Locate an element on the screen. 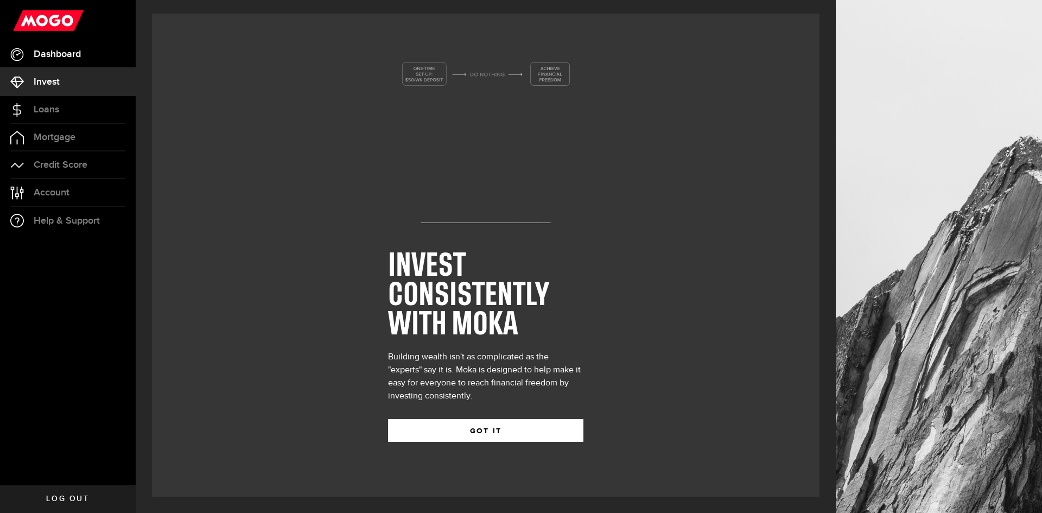 This screenshot has height=513, width=1042. h1: INVEST CONSISTENTLY WITH MOKA is located at coordinates (486, 296).